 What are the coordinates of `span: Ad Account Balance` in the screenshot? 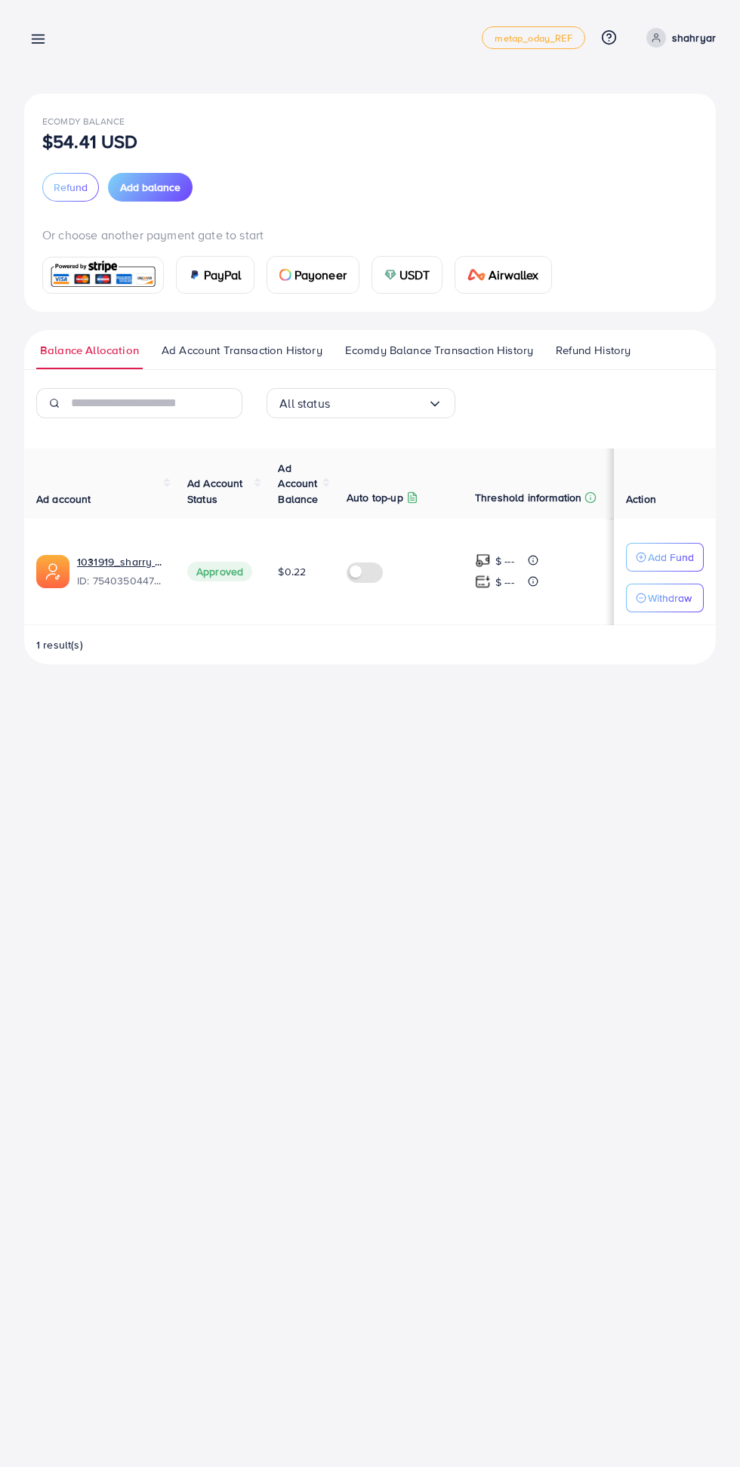 It's located at (298, 483).